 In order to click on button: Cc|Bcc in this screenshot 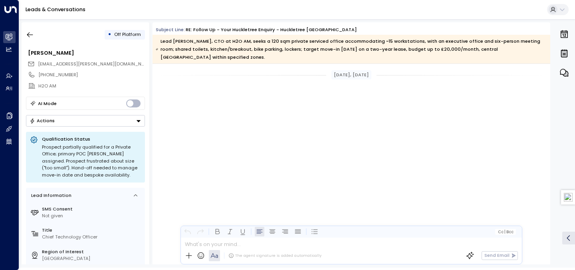, I will do `click(506, 232)`.